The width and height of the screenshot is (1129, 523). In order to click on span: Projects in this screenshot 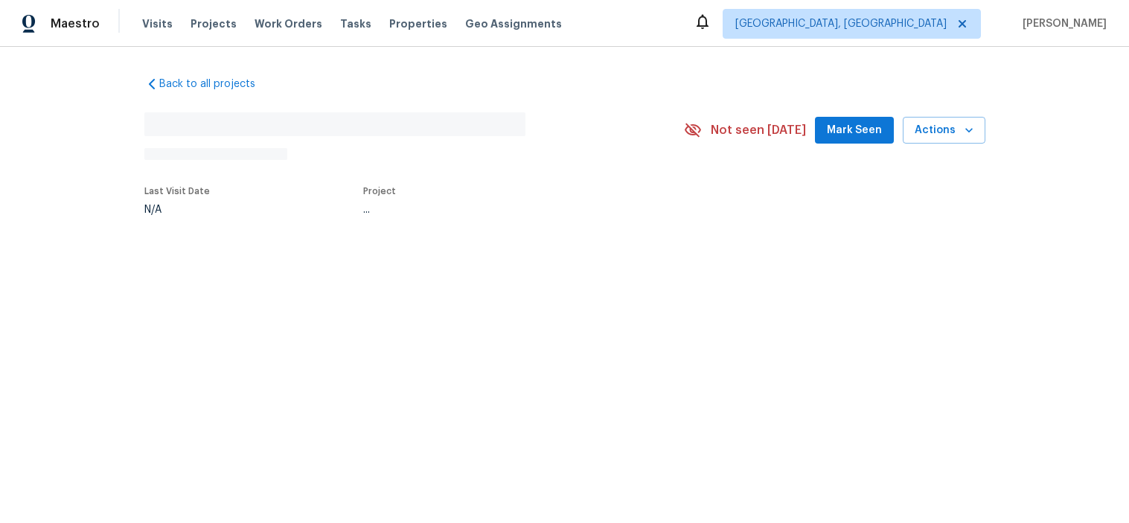, I will do `click(214, 24)`.